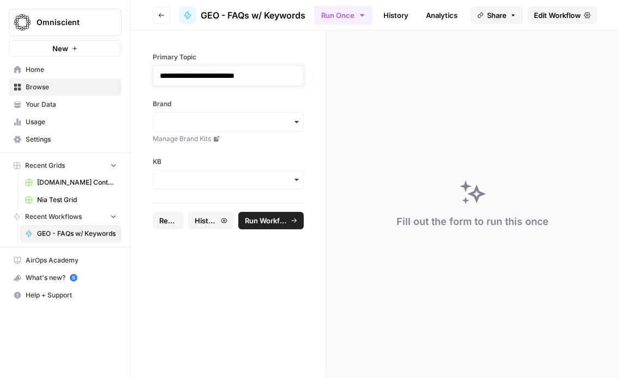 This screenshot has width=619, height=378. What do you see at coordinates (65, 278) in the screenshot?
I see `div: What's new?` at bounding box center [65, 278].